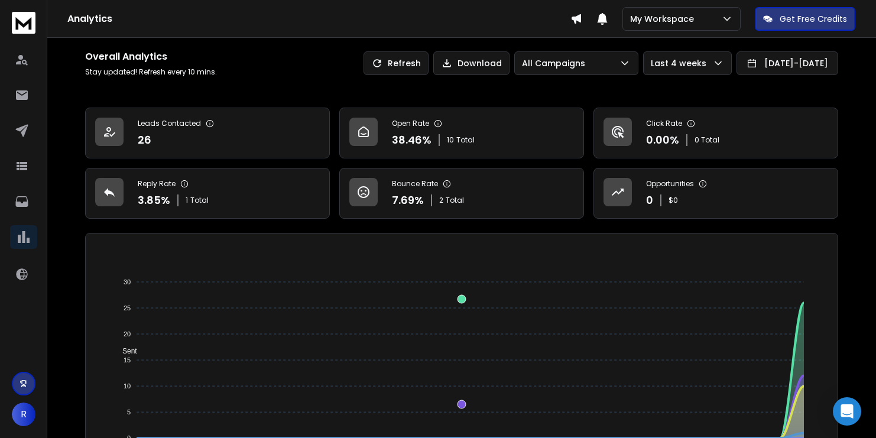 Image resolution: width=876 pixels, height=438 pixels. What do you see at coordinates (462, 133) in the screenshot?
I see `a: Open Rate38.46%10Total` at bounding box center [462, 133].